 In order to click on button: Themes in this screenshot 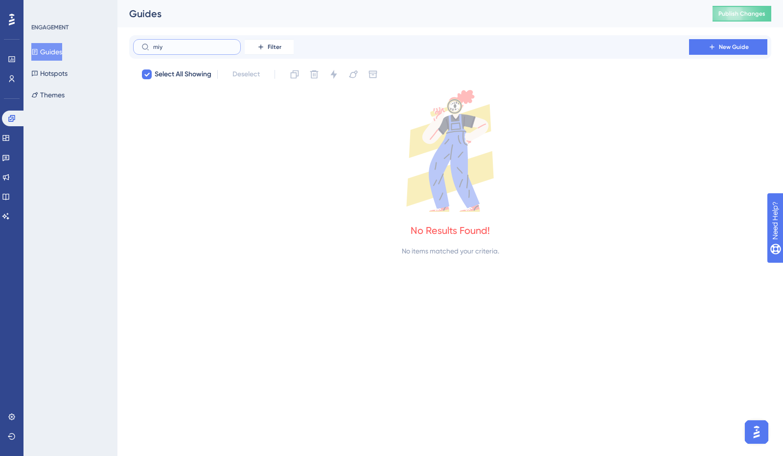, I will do `click(48, 95)`.